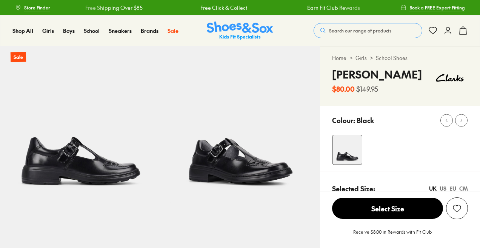 The image size is (480, 248). I want to click on div: UK, so click(433, 188).